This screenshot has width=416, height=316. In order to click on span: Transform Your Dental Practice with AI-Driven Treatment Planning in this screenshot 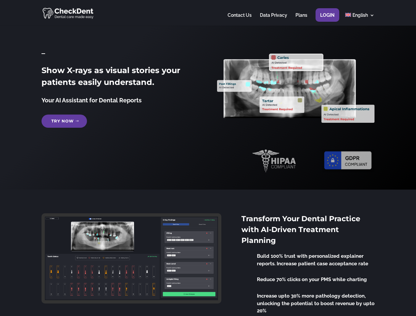, I will do `click(301, 229)`.